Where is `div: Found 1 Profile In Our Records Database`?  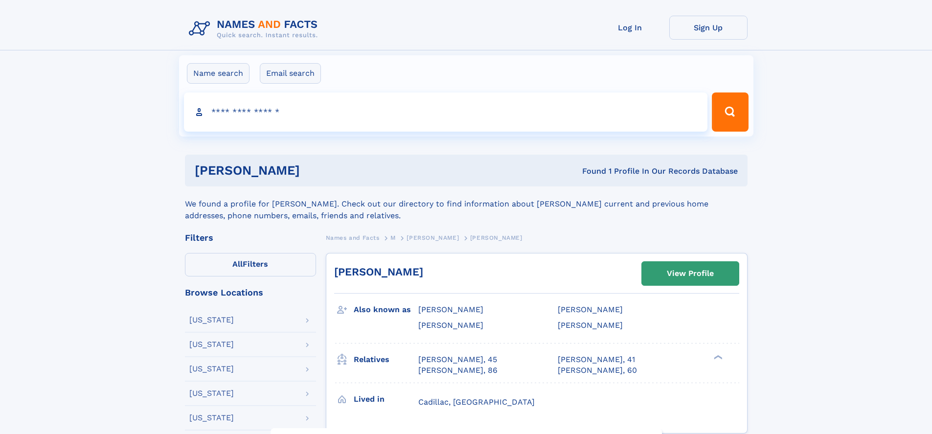 div: Found 1 Profile In Our Records Database is located at coordinates (589, 171).